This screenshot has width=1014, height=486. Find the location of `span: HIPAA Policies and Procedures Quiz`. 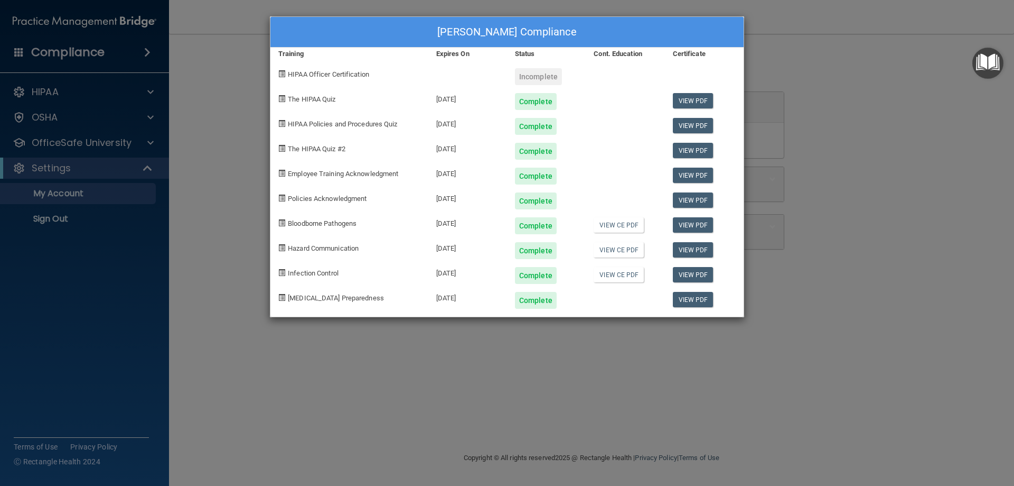

span: HIPAA Policies and Procedures Quiz is located at coordinates (342, 124).